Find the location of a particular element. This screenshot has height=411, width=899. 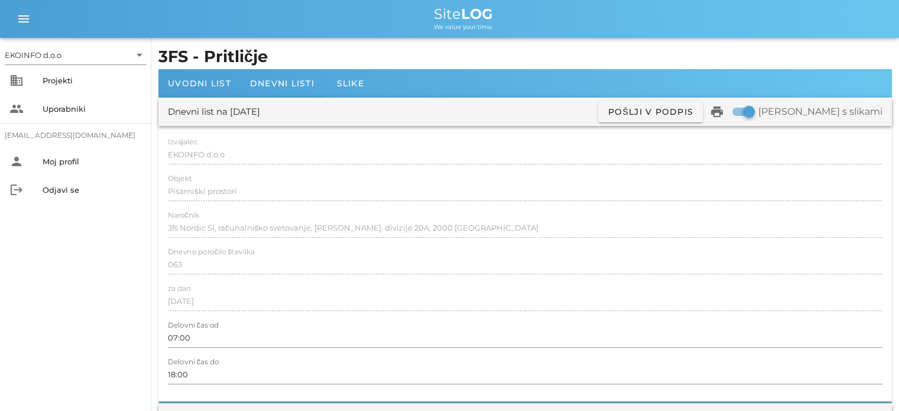

div: Projekti is located at coordinates (92, 80).